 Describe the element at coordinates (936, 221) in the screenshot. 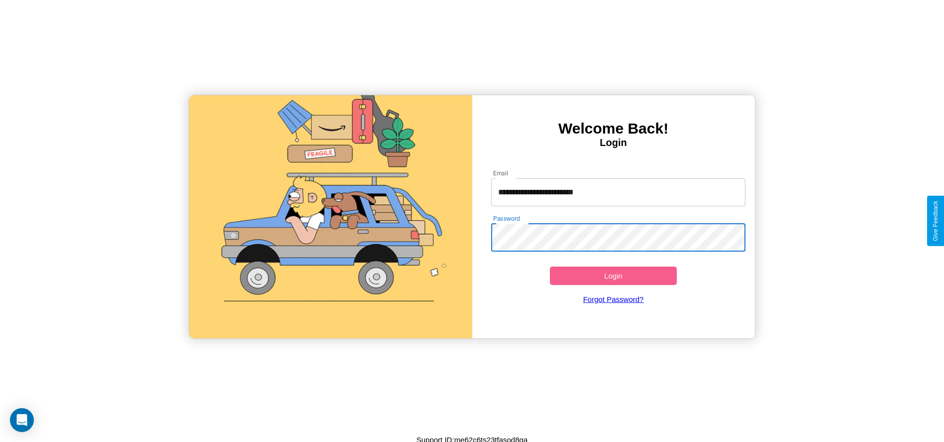

I see `div: Give Feedback` at that location.